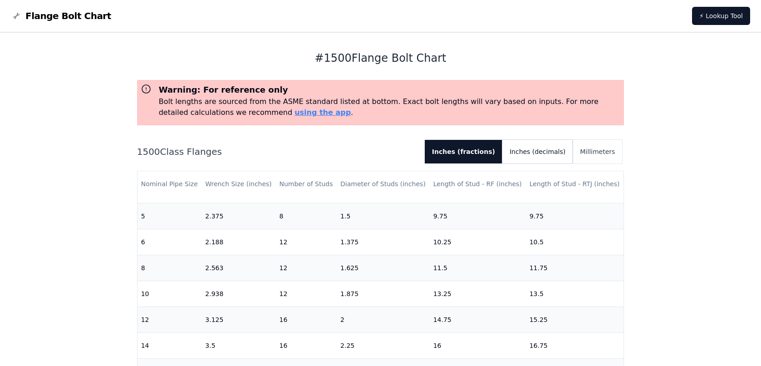 The height and width of the screenshot is (366, 761). What do you see at coordinates (575, 345) in the screenshot?
I see `td: 16.75` at bounding box center [575, 345].